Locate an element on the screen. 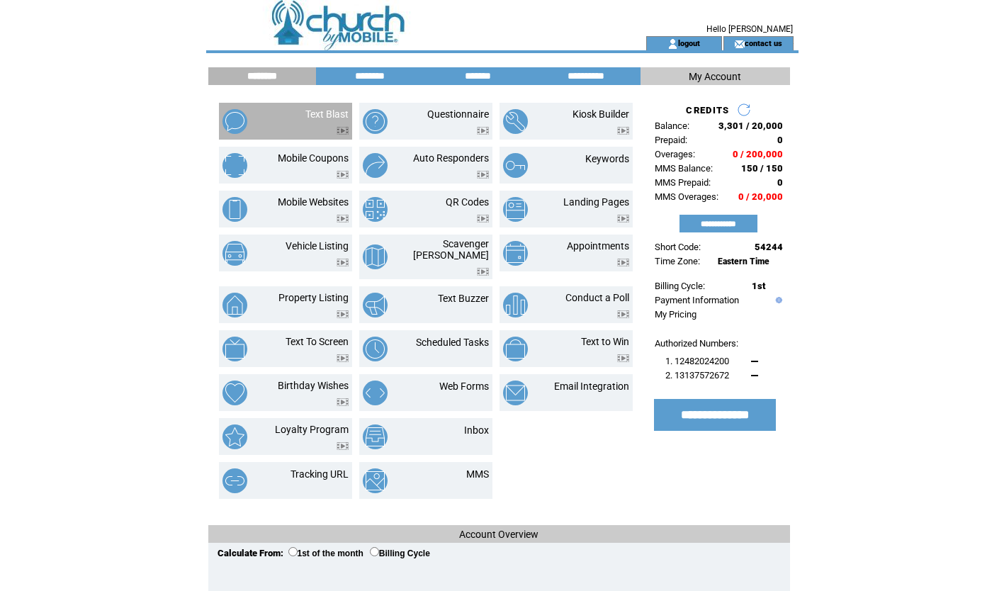  a: My Pricing is located at coordinates (675, 314).